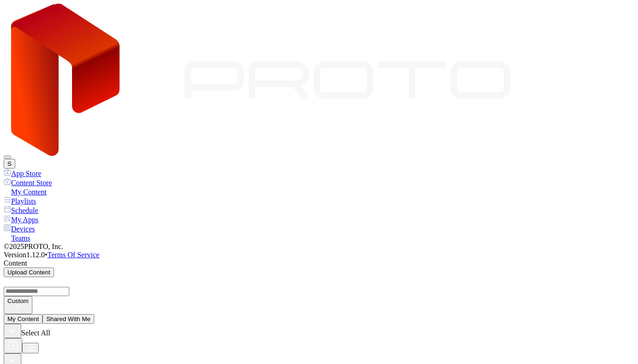 This screenshot has width=638, height=364. What do you see at coordinates (319, 192) in the screenshot?
I see `a: My Content` at bounding box center [319, 192].